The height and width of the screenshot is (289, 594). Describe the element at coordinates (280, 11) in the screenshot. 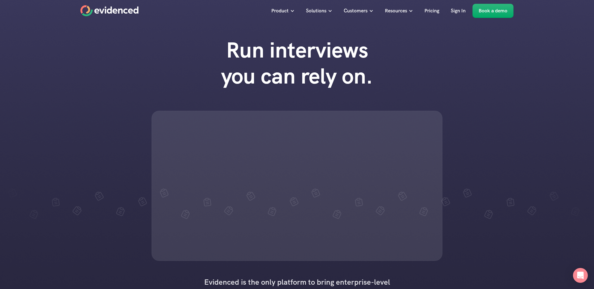

I see `p: Product` at that location.